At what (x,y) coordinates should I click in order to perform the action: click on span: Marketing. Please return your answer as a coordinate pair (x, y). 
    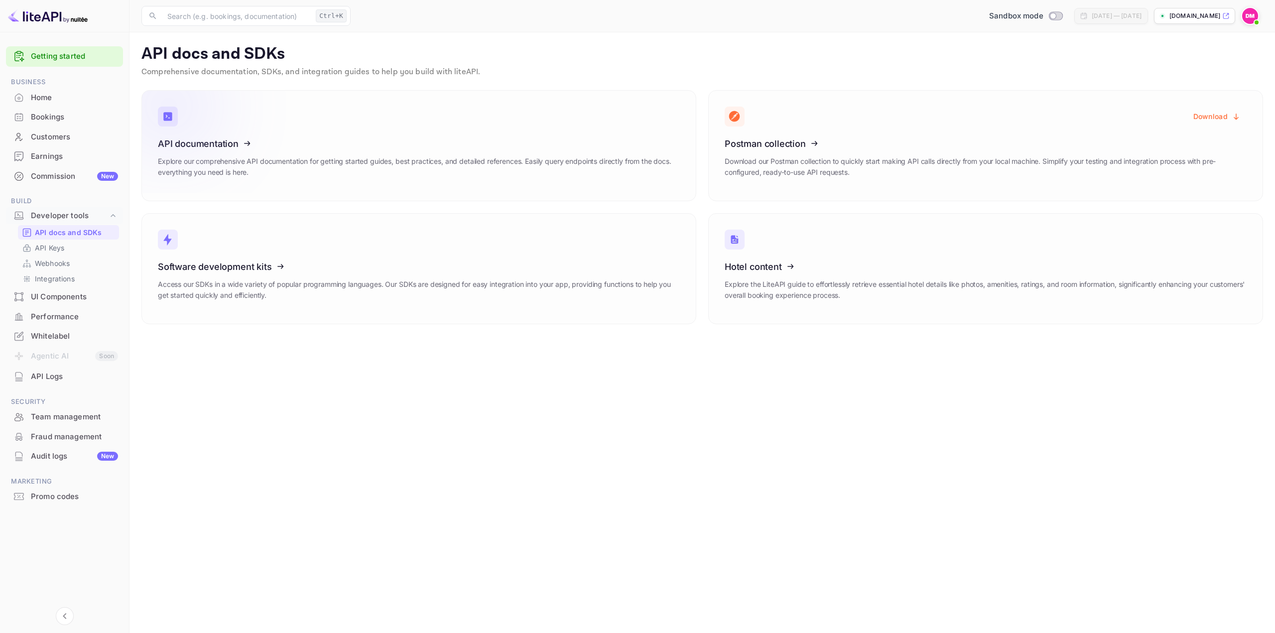
    Looking at the image, I should click on (64, 482).